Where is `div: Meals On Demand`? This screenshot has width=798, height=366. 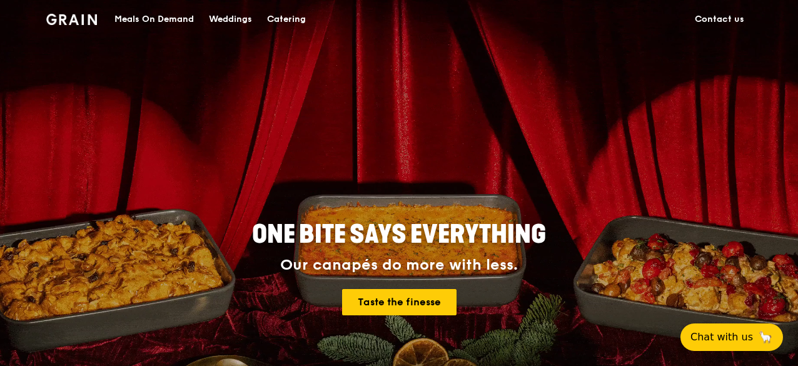
div: Meals On Demand is located at coordinates (154, 19).